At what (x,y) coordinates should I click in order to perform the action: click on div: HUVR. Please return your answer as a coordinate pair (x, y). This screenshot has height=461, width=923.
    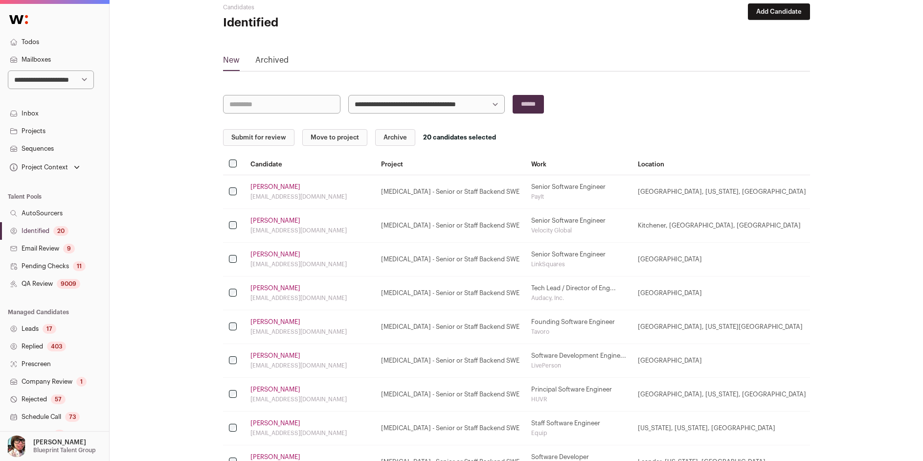
    Looking at the image, I should click on (578, 399).